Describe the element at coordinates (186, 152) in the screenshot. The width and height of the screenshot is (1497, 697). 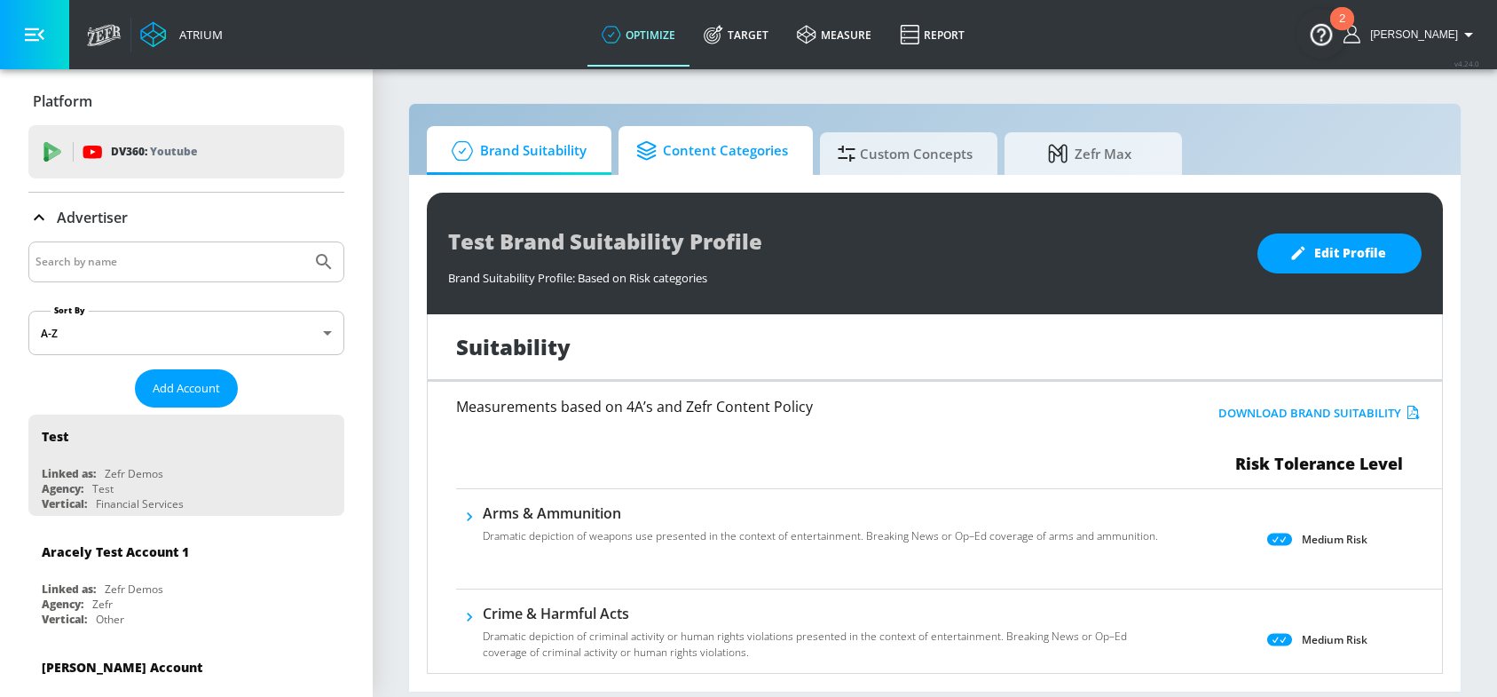
I see `div: DV360: Youtube` at that location.